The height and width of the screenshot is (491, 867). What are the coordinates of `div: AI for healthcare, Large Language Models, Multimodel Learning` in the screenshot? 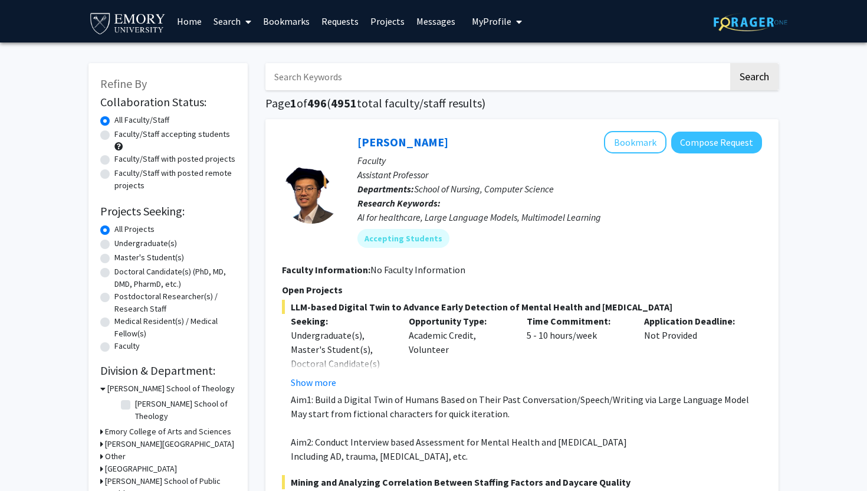 It's located at (560, 217).